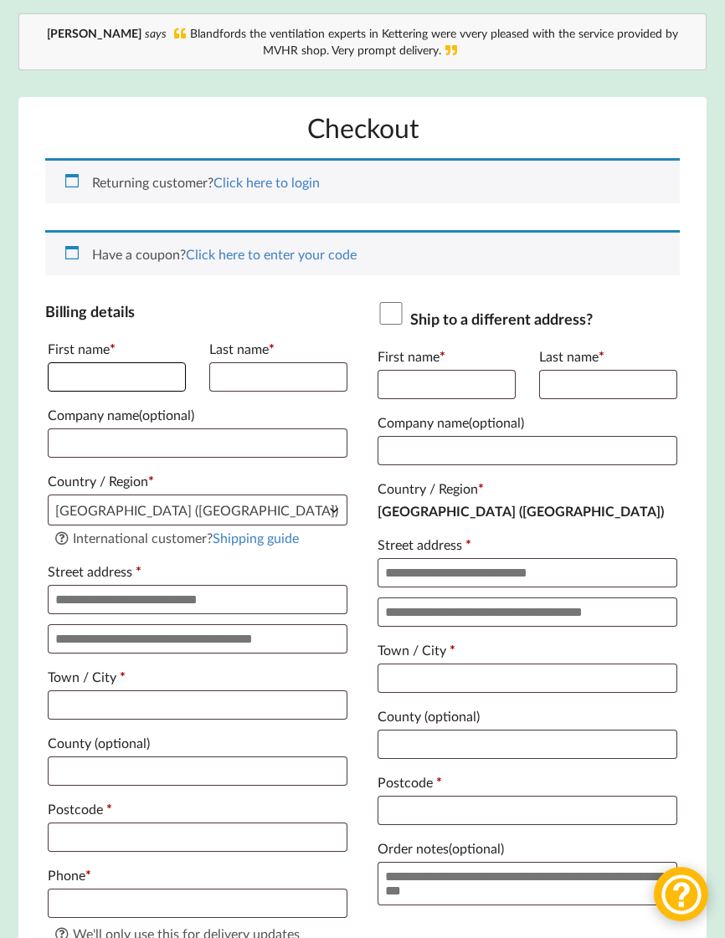 The width and height of the screenshot is (725, 938). Describe the element at coordinates (362, 181) in the screenshot. I see `div: Returning customer?` at that location.